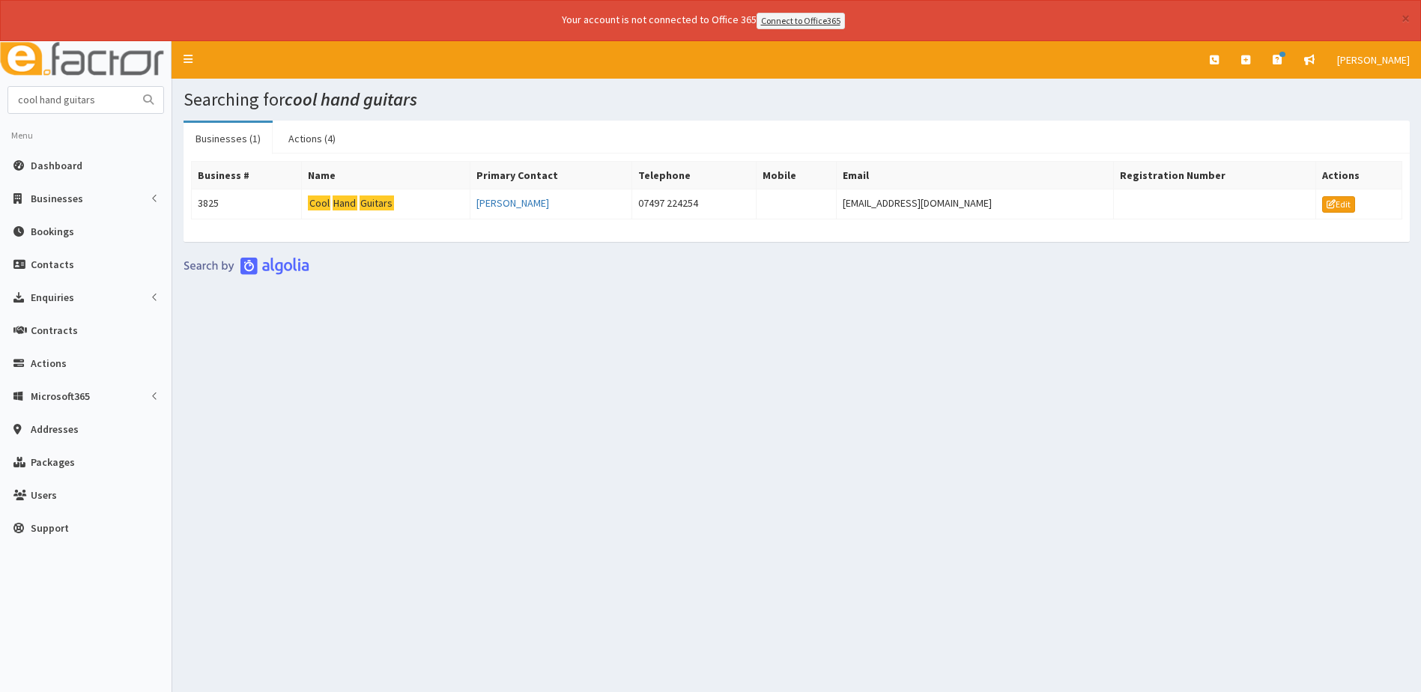  I want to click on a: Actions (4), so click(312, 139).